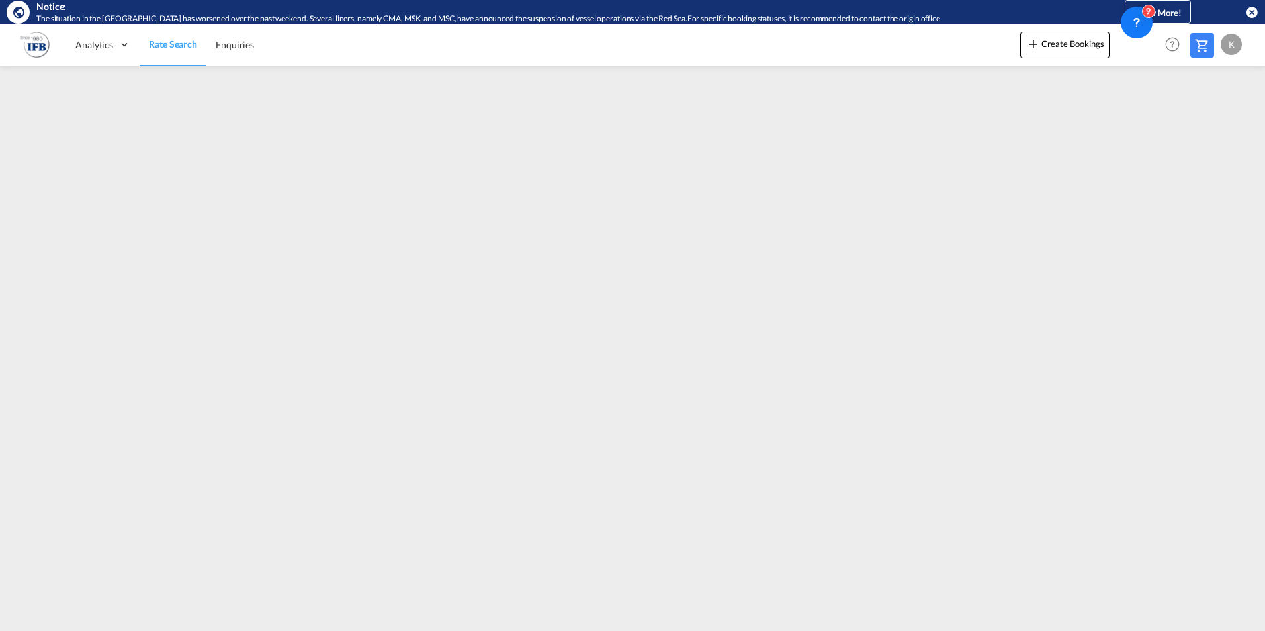 This screenshot has height=631, width=1265. I want to click on span: Help, so click(1172, 44).